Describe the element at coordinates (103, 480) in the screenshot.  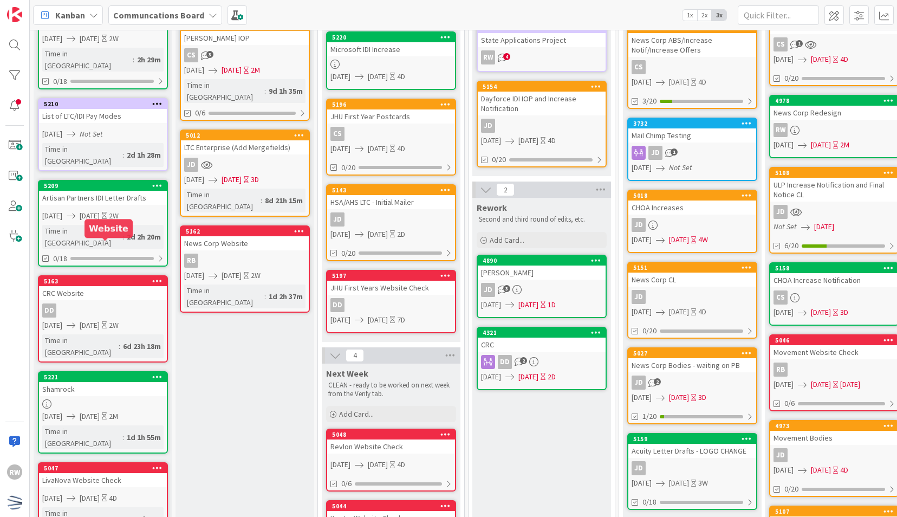
I see `div: LivaNova Website Check` at that location.